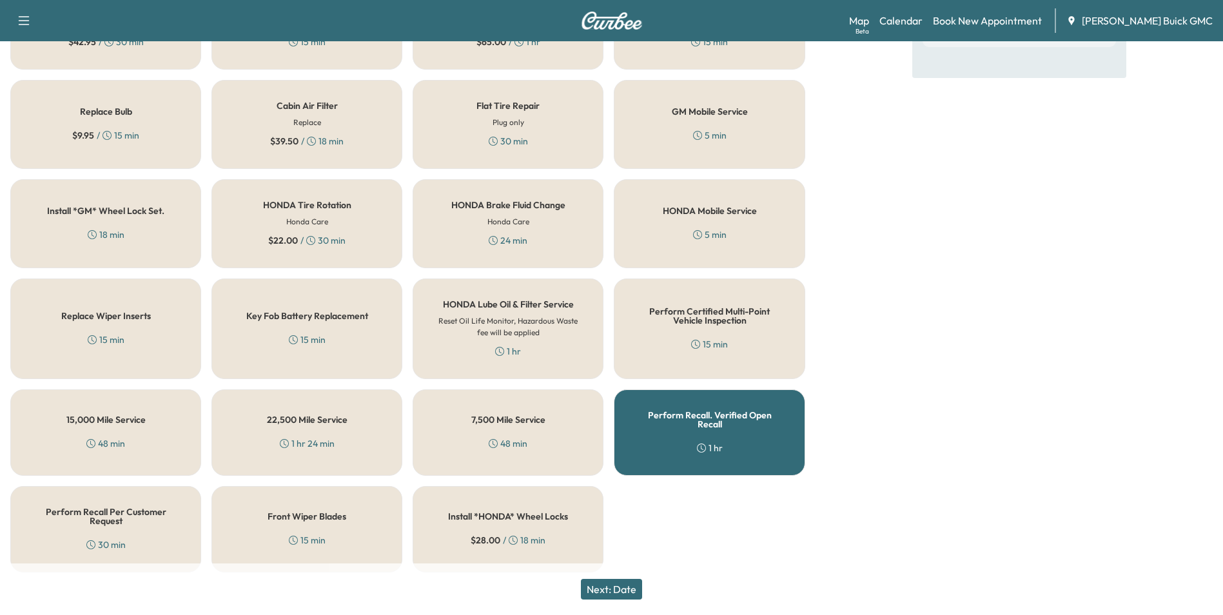 Image resolution: width=1223 pixels, height=615 pixels. What do you see at coordinates (508, 205) in the screenshot?
I see `h5: HONDA Brake Fluid Change` at bounding box center [508, 205].